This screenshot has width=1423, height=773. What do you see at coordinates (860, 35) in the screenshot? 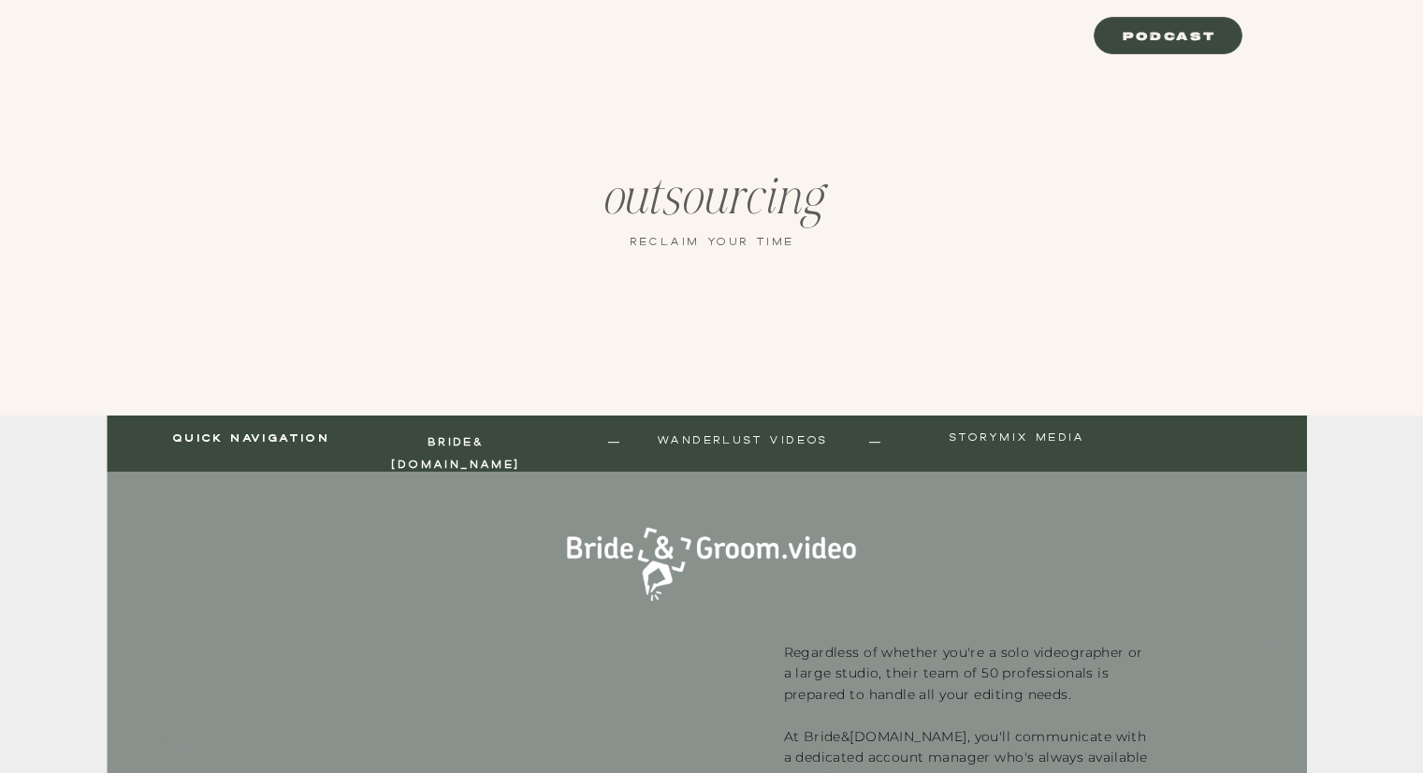
I see `a: ABOUT` at bounding box center [860, 35].